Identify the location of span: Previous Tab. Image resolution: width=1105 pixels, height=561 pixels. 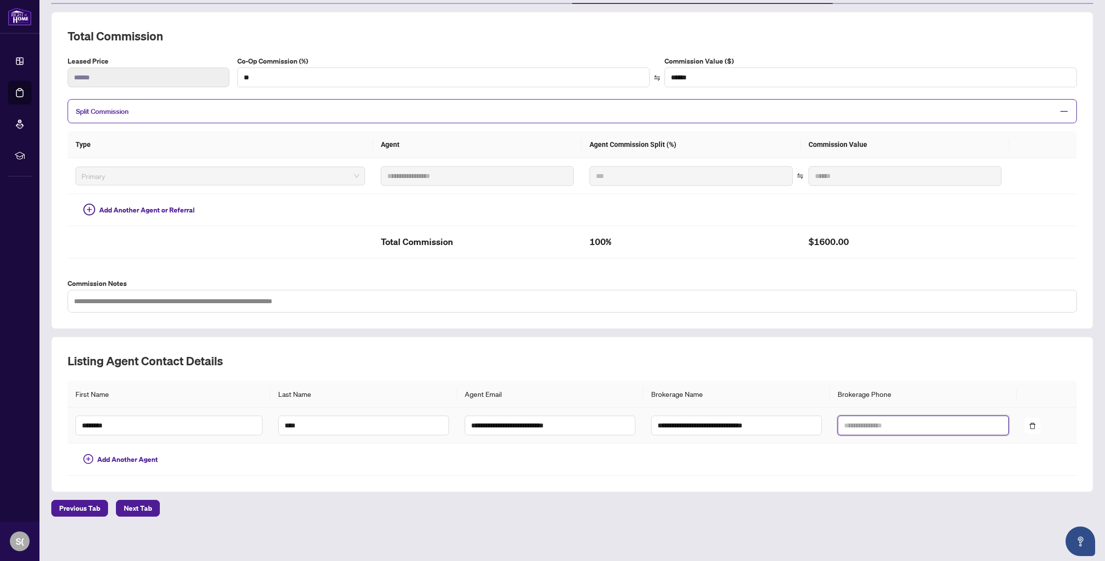
(79, 509).